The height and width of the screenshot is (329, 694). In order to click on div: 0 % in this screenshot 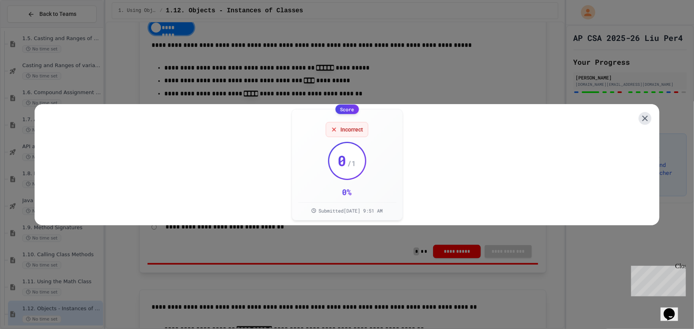, I will do `click(347, 192)`.